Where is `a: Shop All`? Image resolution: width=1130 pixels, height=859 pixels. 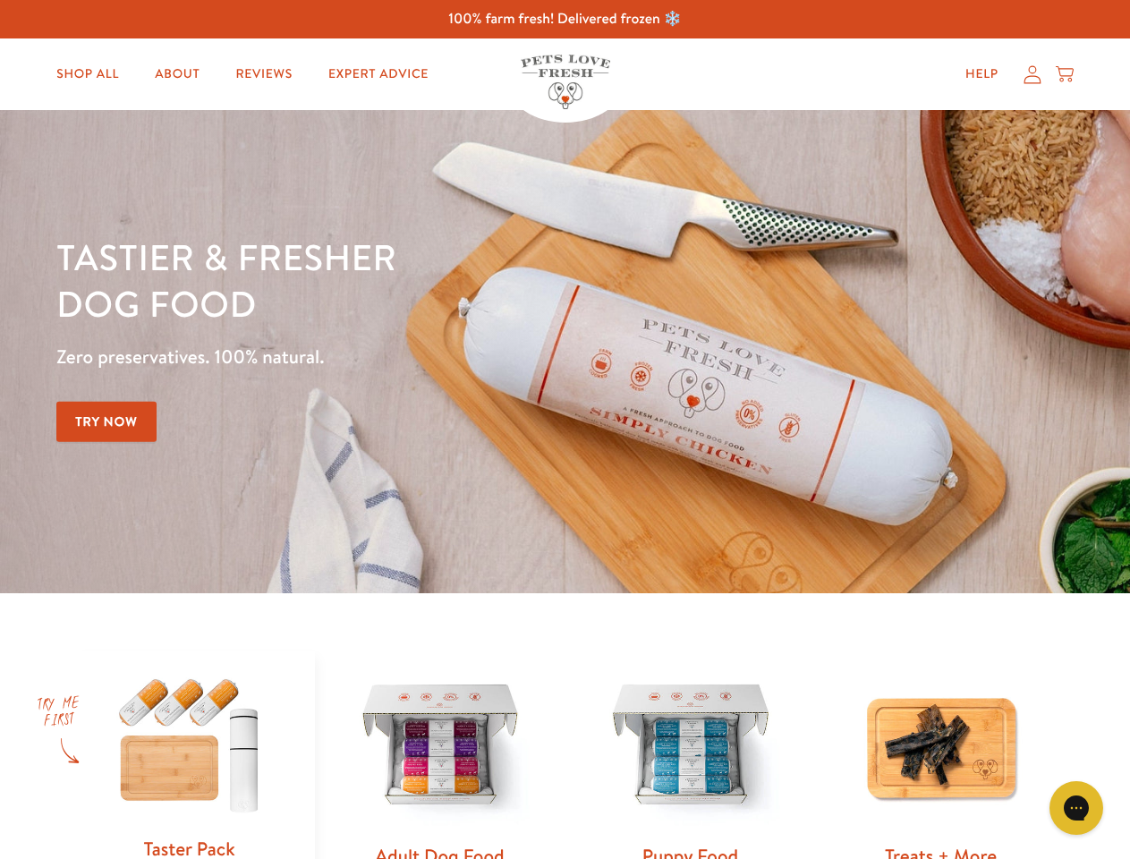
a: Shop All is located at coordinates (88, 74).